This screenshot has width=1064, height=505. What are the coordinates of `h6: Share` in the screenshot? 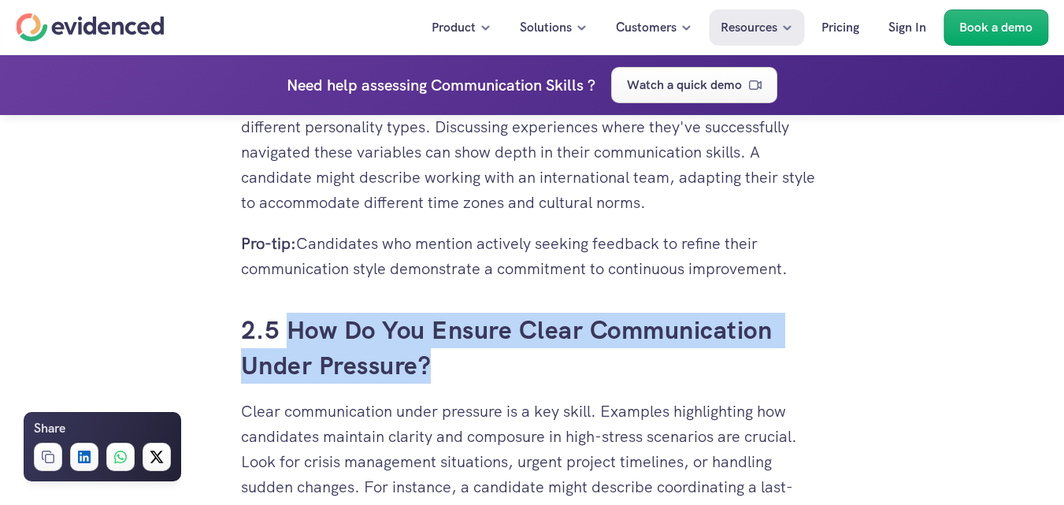 It's located at (50, 428).